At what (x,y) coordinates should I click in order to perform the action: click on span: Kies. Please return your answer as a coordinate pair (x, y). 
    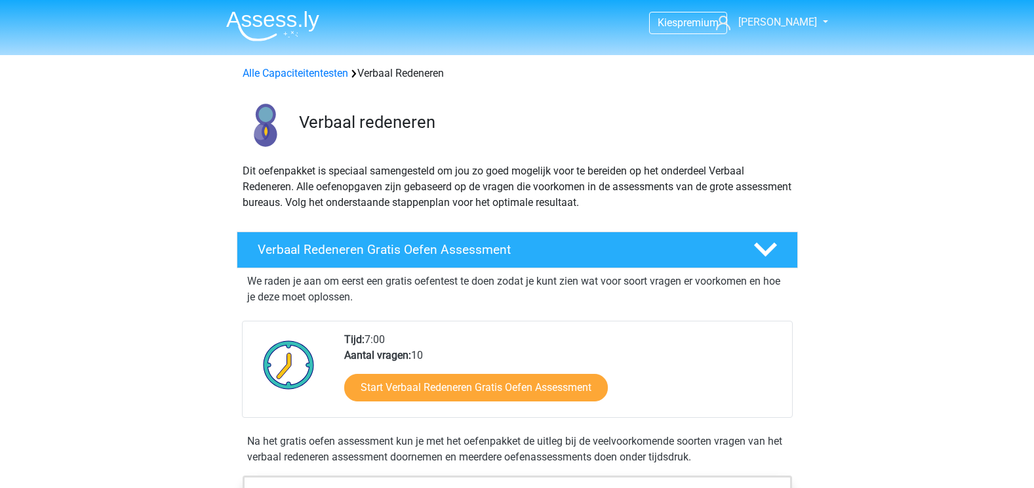
    Looking at the image, I should click on (668, 22).